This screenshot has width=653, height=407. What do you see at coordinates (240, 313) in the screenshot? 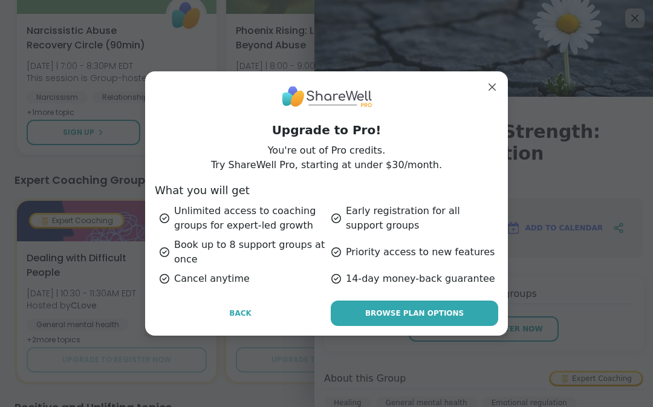
I see `span: Back` at bounding box center [240, 313].